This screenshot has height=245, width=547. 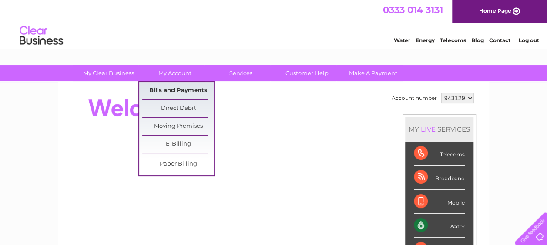 What do you see at coordinates (439, 154) in the screenshot?
I see `div: Telecoms` at bounding box center [439, 154].